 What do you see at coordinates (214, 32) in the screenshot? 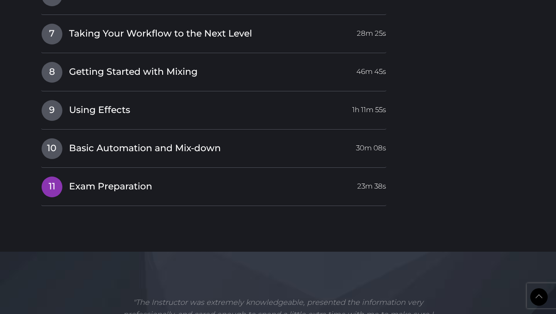
I see `a: 7Taking Your Workflow to the Next Level28m 25s` at bounding box center [214, 32].